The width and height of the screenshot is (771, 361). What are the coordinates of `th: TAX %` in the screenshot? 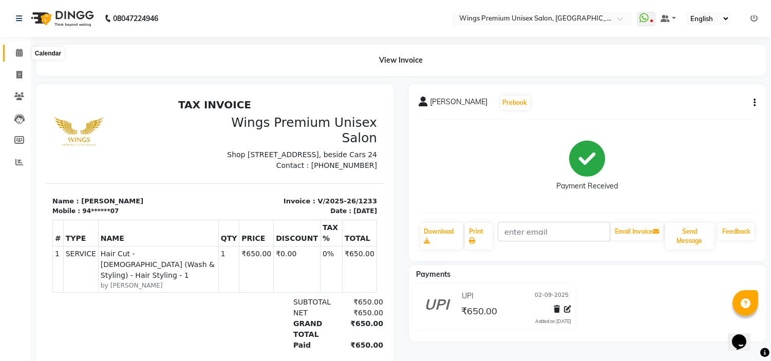 It's located at (285, 138).